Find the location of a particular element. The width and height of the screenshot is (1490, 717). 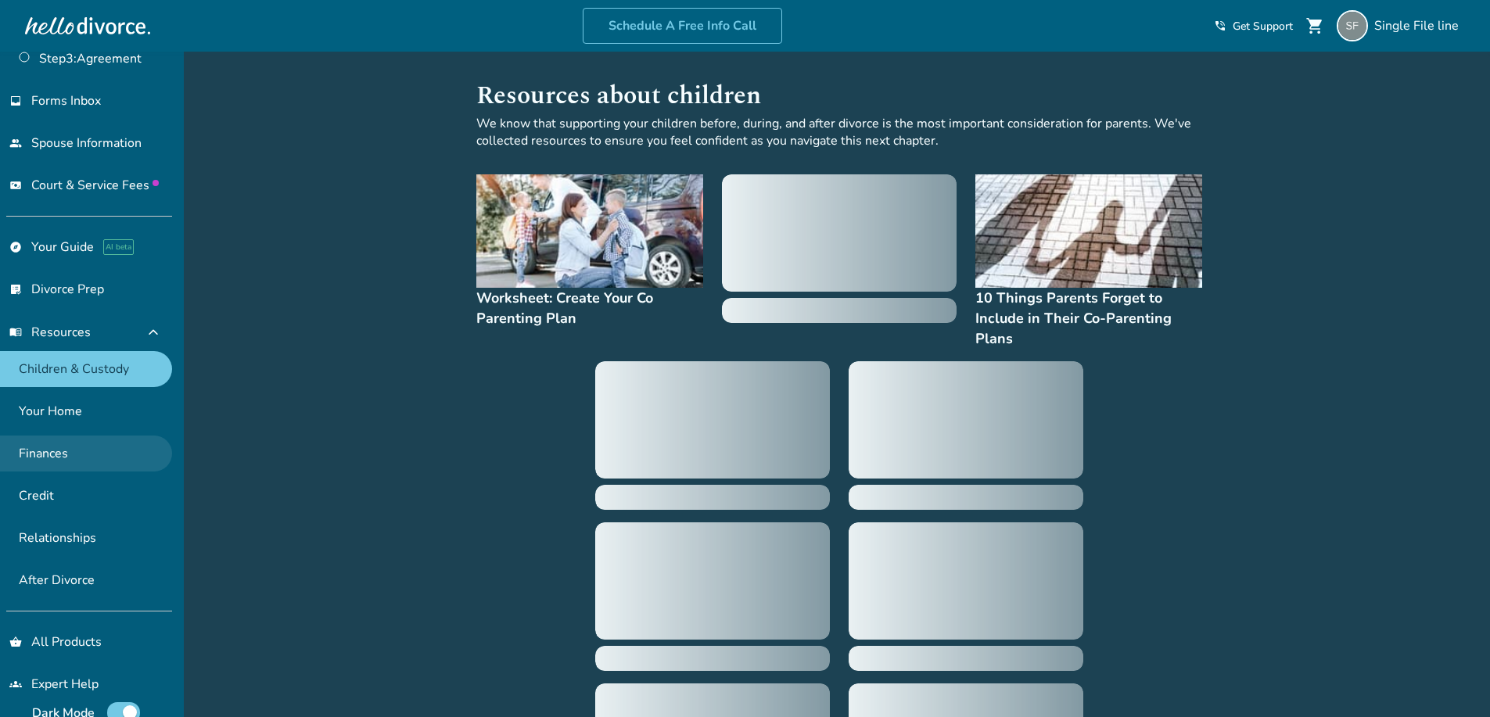

span: AI beta is located at coordinates (118, 247).